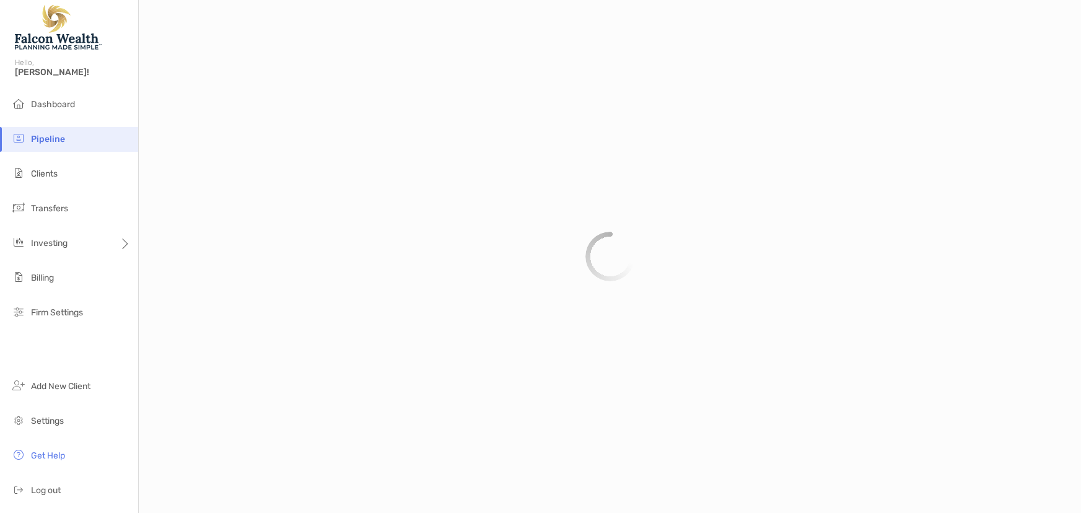 The image size is (1081, 513). What do you see at coordinates (19, 173) in the screenshot?
I see `img: clients icon` at bounding box center [19, 173].